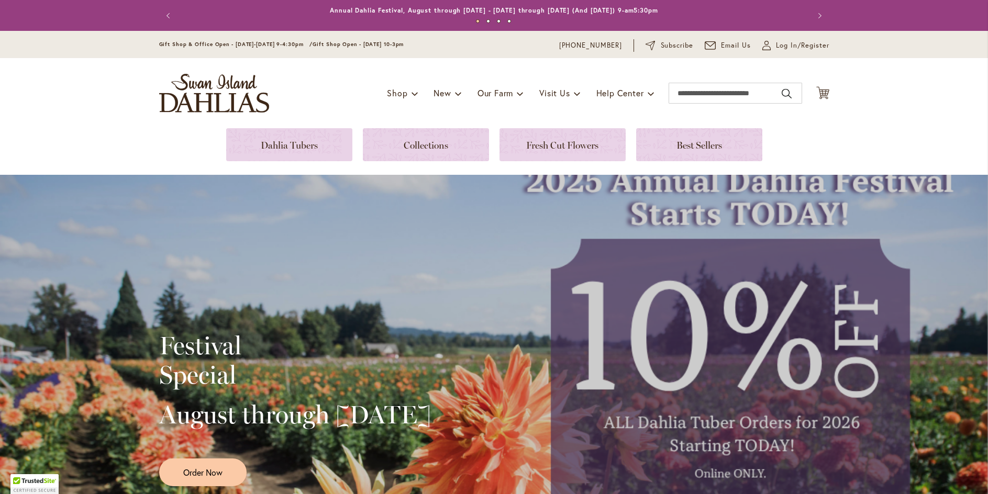 Image resolution: width=988 pixels, height=494 pixels. I want to click on span: Log In/Register, so click(803, 46).